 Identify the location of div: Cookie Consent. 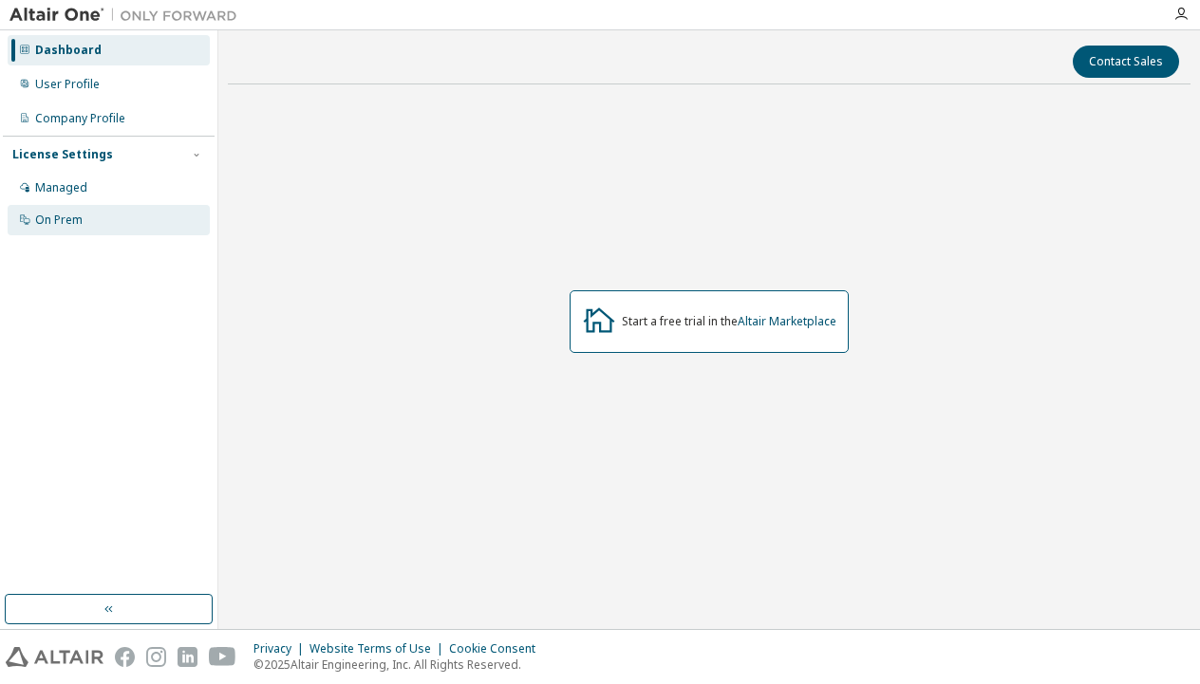
(497, 649).